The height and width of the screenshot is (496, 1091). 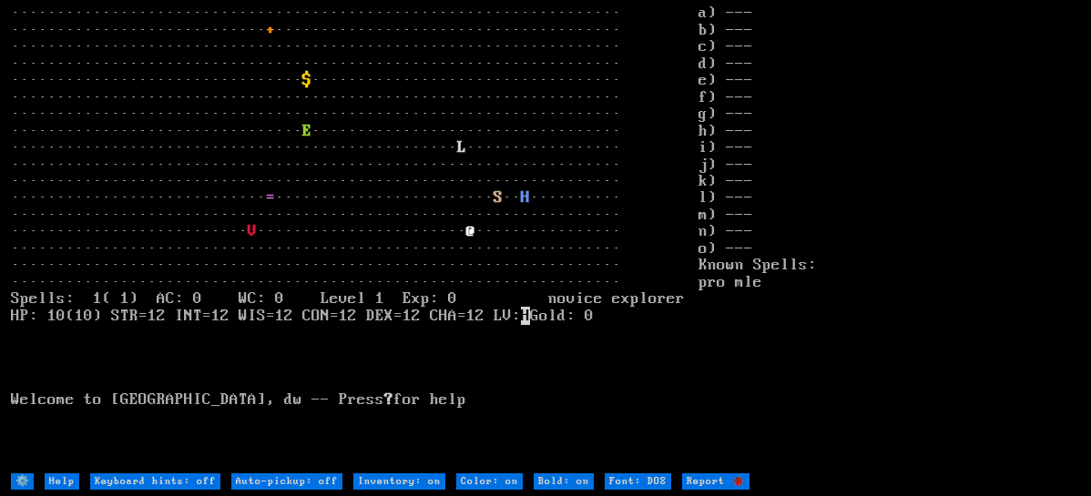 What do you see at coordinates (526, 316) in the screenshot?
I see `mark: H` at bounding box center [526, 316].